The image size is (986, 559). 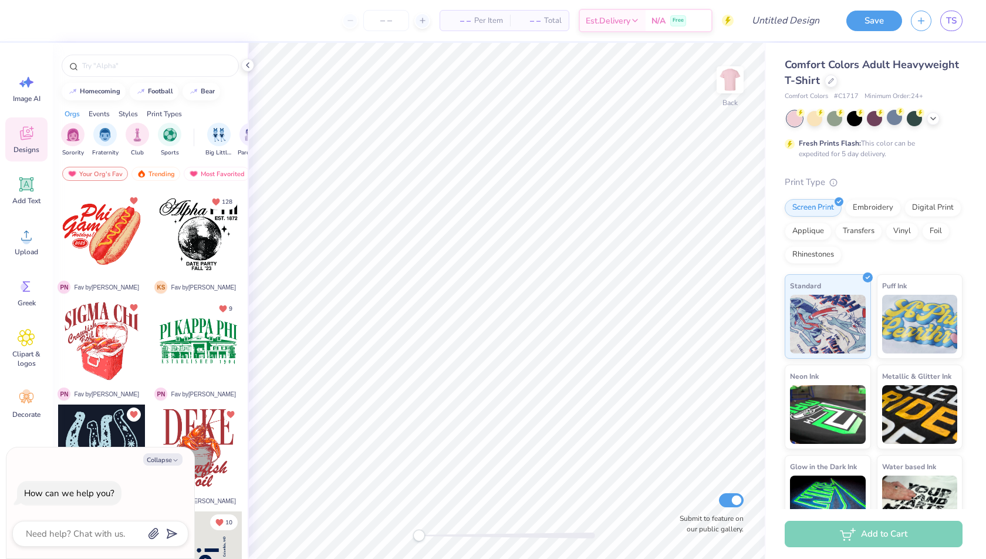 What do you see at coordinates (874, 21) in the screenshot?
I see `button: Save` at bounding box center [874, 21].